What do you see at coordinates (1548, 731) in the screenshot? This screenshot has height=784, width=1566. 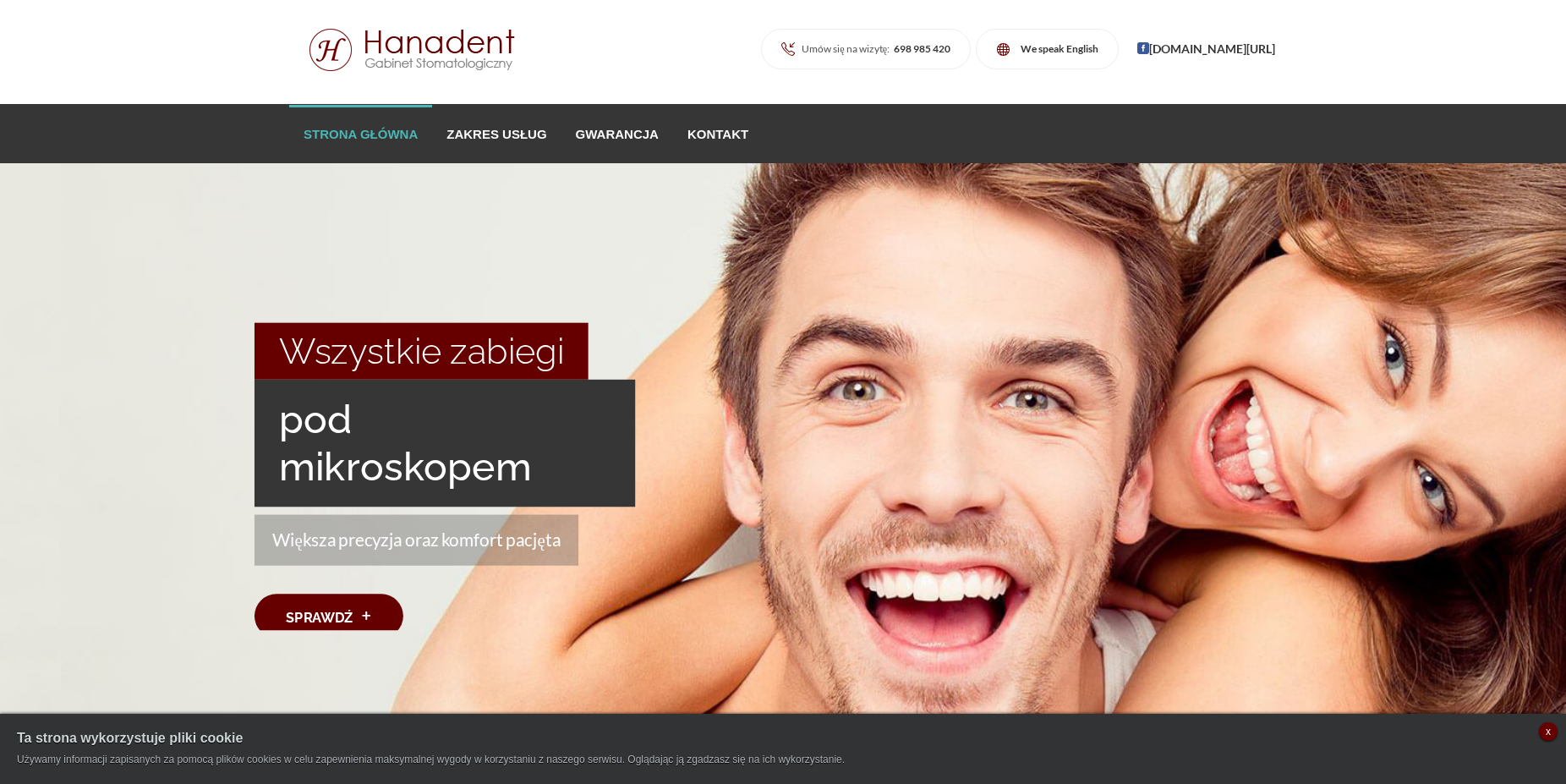 I see `a: x` at bounding box center [1548, 731].